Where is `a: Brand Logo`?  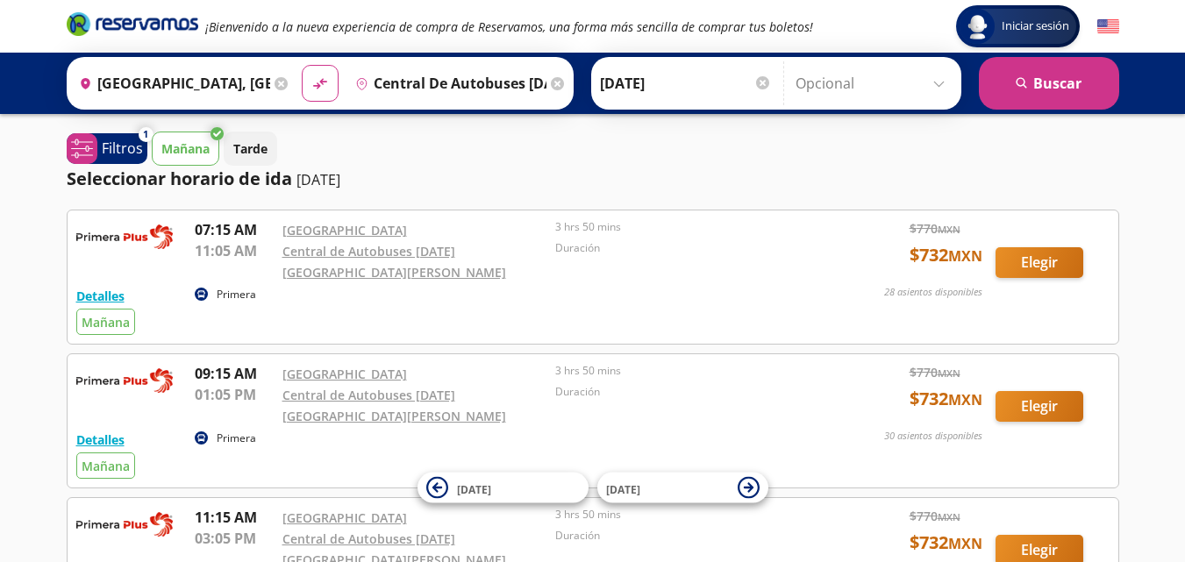 a: Brand Logo is located at coordinates (132, 26).